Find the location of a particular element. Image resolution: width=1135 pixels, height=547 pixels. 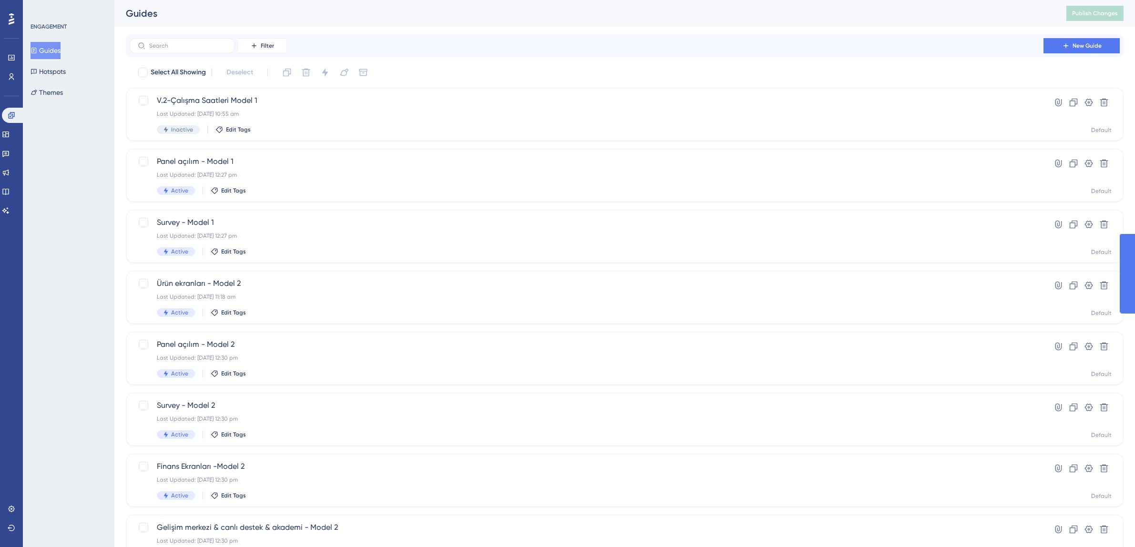

span: Filter is located at coordinates (267, 46).